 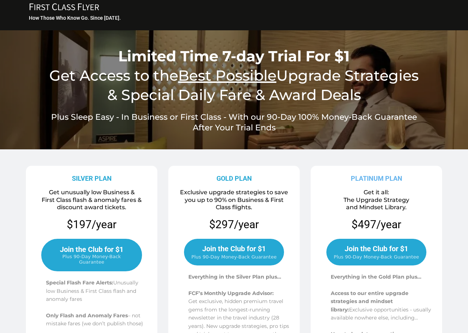 I want to click on span: Only Flash and Anomaly Fares, so click(x=87, y=315).